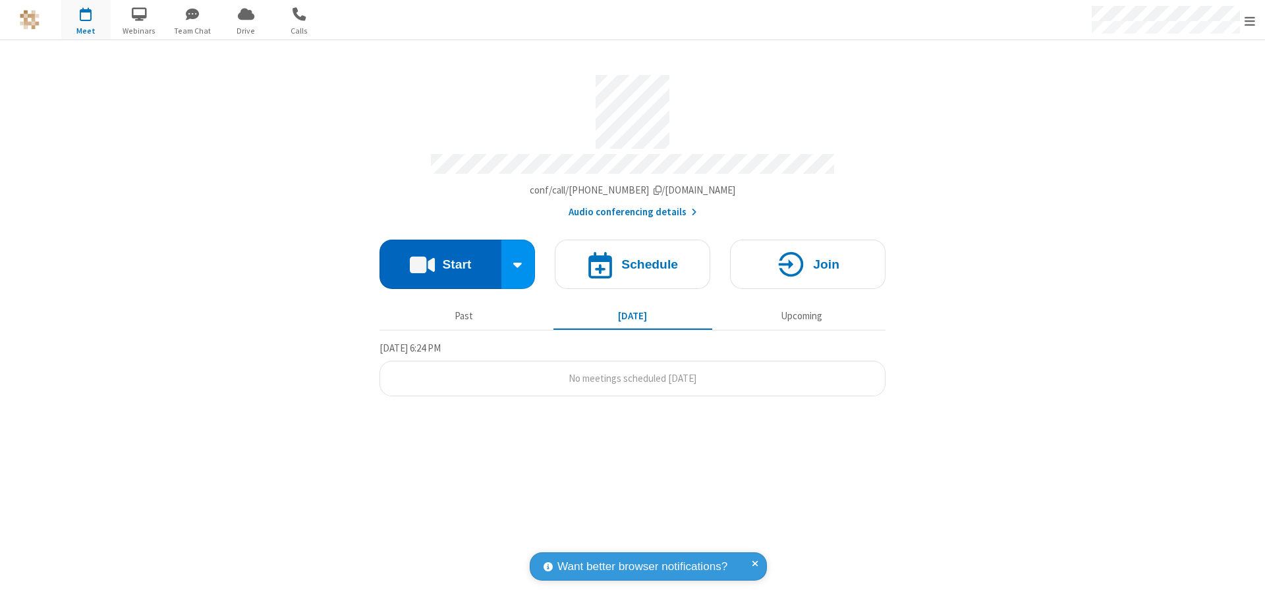 The height and width of the screenshot is (603, 1265). Describe the element at coordinates (246, 31) in the screenshot. I see `span: Drive` at that location.